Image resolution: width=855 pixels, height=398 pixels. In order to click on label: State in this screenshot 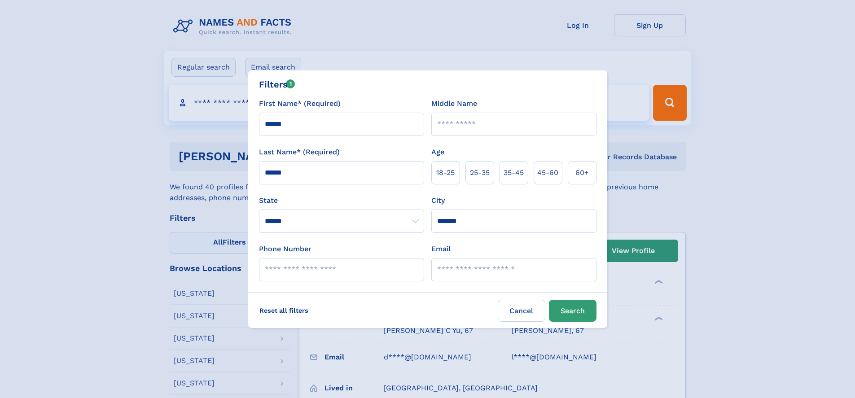, I will do `click(342, 201)`.